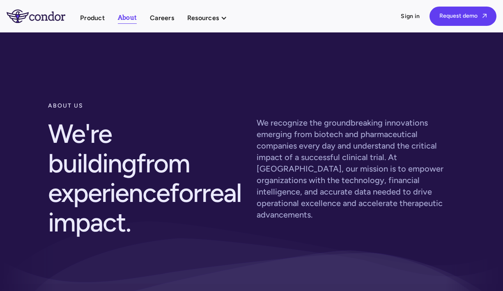  What do you see at coordinates (463, 16) in the screenshot?
I see `a: Request demo` at bounding box center [463, 16].